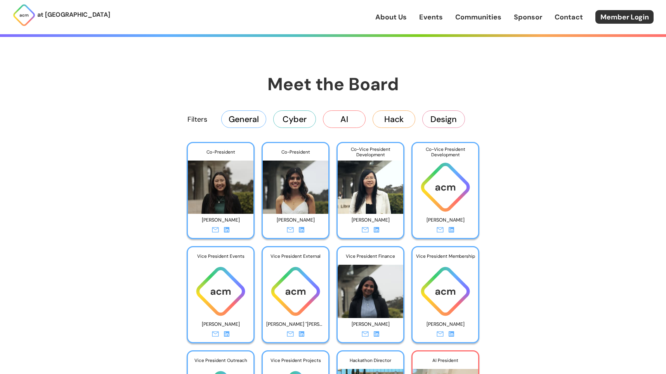 The width and height of the screenshot is (666, 374). Describe the element at coordinates (221, 360) in the screenshot. I see `div: Vice President Outreach` at that location.